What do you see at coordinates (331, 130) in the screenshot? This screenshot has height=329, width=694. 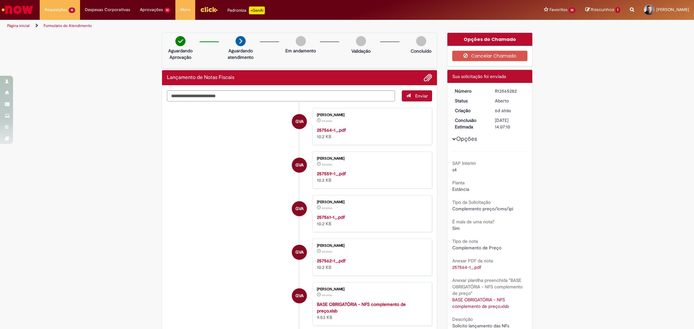 I see `strong: 257564-1_.pdf` at bounding box center [331, 130].